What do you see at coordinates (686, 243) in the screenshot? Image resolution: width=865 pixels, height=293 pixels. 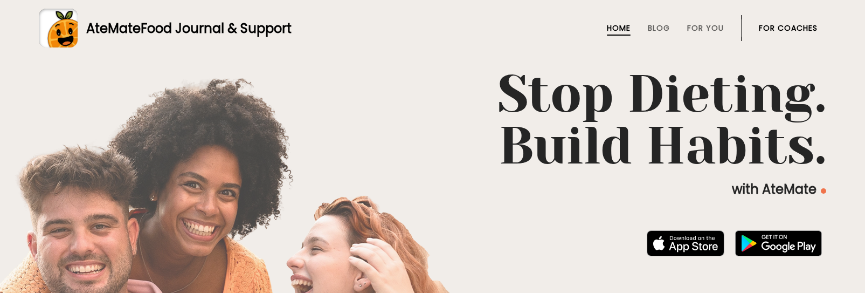 I see `img: badge-download-apple.svg` at bounding box center [686, 243].